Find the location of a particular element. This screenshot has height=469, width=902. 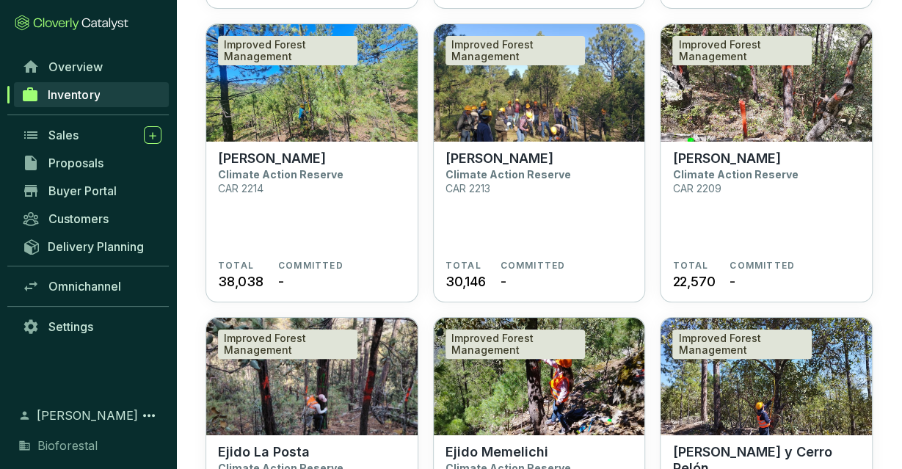

img: Ejido Cajurichi is located at coordinates (539, 83).